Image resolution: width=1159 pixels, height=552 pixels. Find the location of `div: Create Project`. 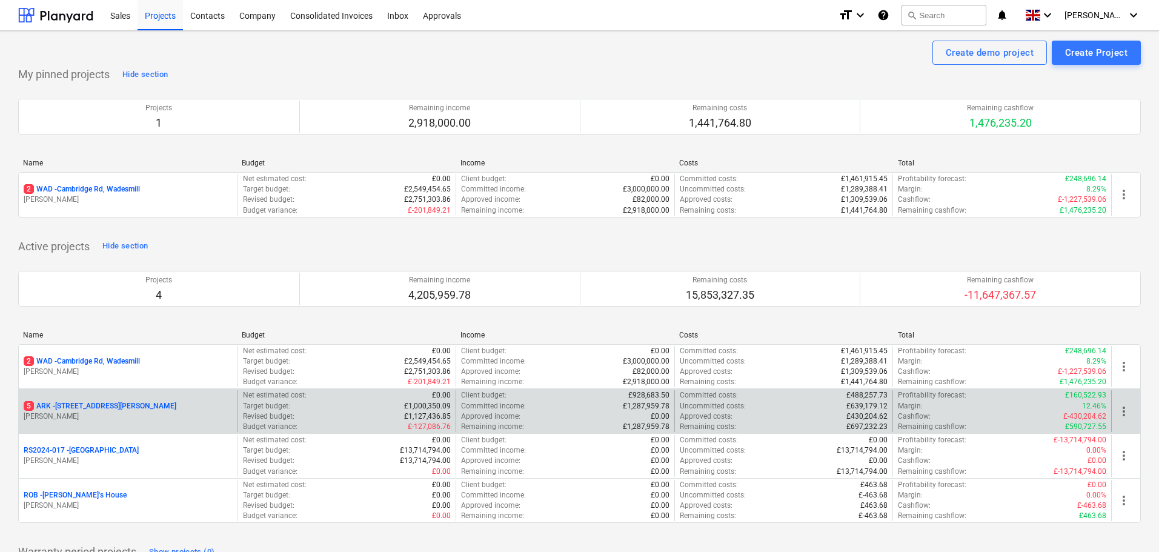

div: Create Project is located at coordinates (1096, 53).